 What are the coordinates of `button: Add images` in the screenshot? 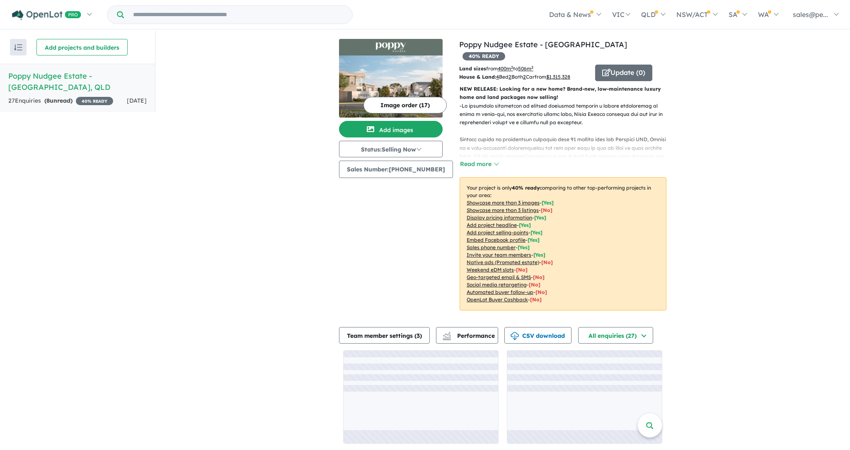 It's located at (391, 129).